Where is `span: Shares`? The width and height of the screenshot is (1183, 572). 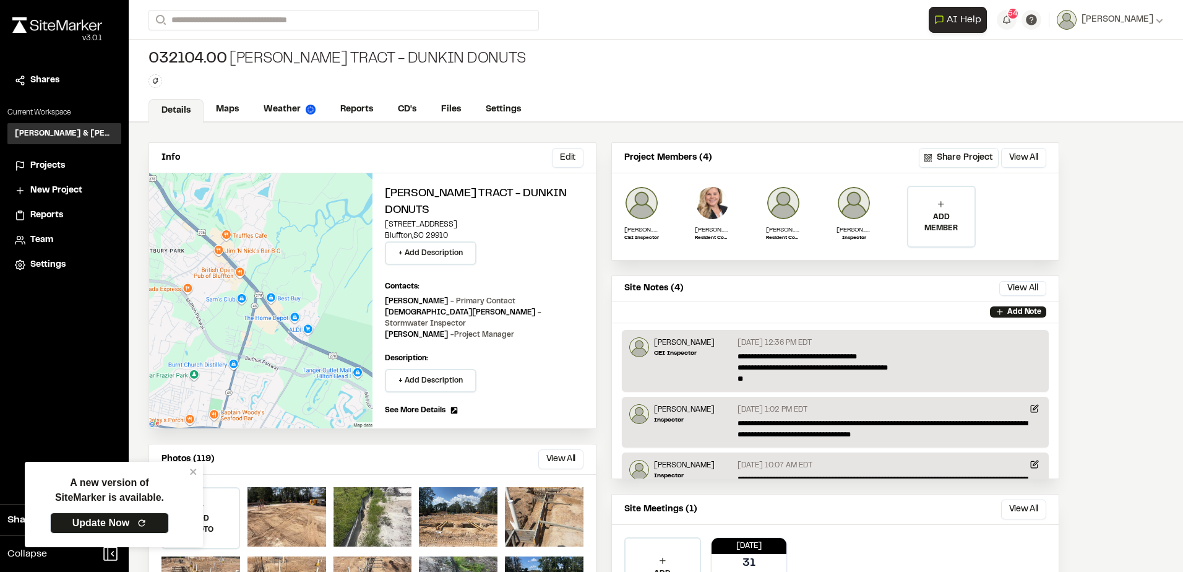
span: Shares is located at coordinates (45, 80).